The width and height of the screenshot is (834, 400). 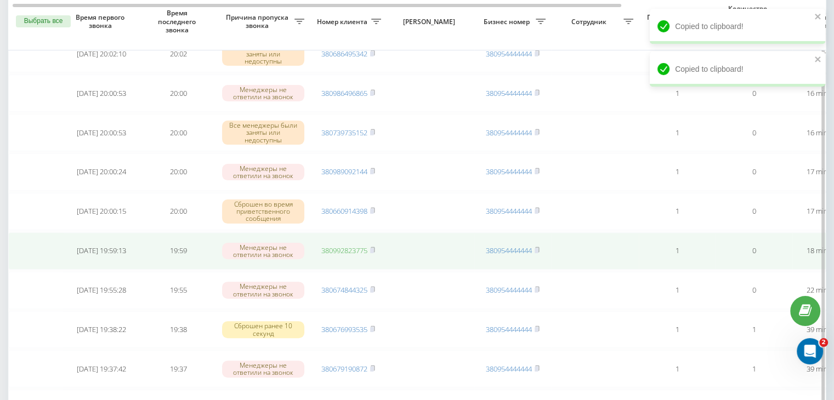 What do you see at coordinates (508, 22) in the screenshot?
I see `span: Бизнес номер` at bounding box center [508, 22].